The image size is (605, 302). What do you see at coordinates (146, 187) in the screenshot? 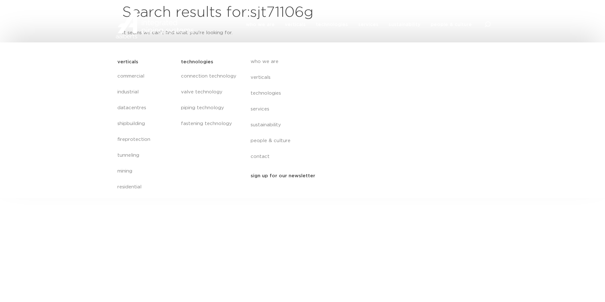
I see `a: residential` at bounding box center [146, 187].